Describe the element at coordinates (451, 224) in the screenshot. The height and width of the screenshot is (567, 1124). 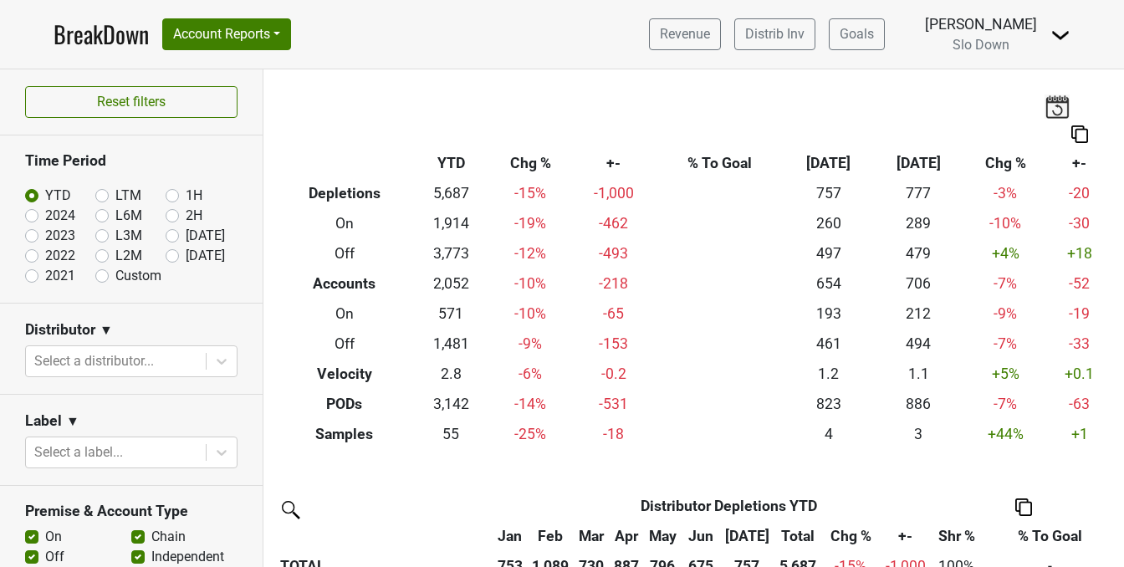
I see `td: 1,914` at that location.